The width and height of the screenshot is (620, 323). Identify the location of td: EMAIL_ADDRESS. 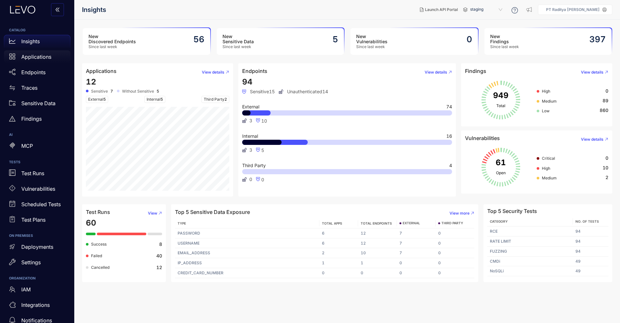
(247, 253).